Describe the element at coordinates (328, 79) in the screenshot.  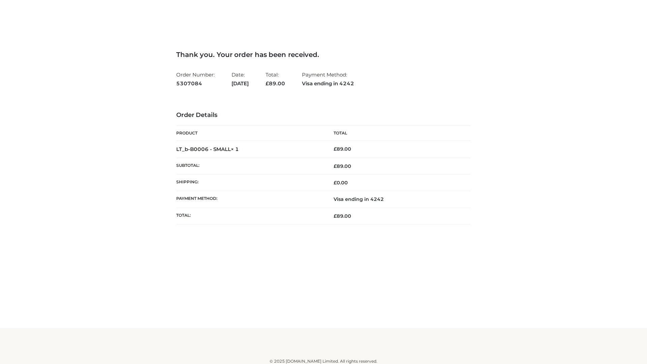
I see `li: Payment Method:` at that location.